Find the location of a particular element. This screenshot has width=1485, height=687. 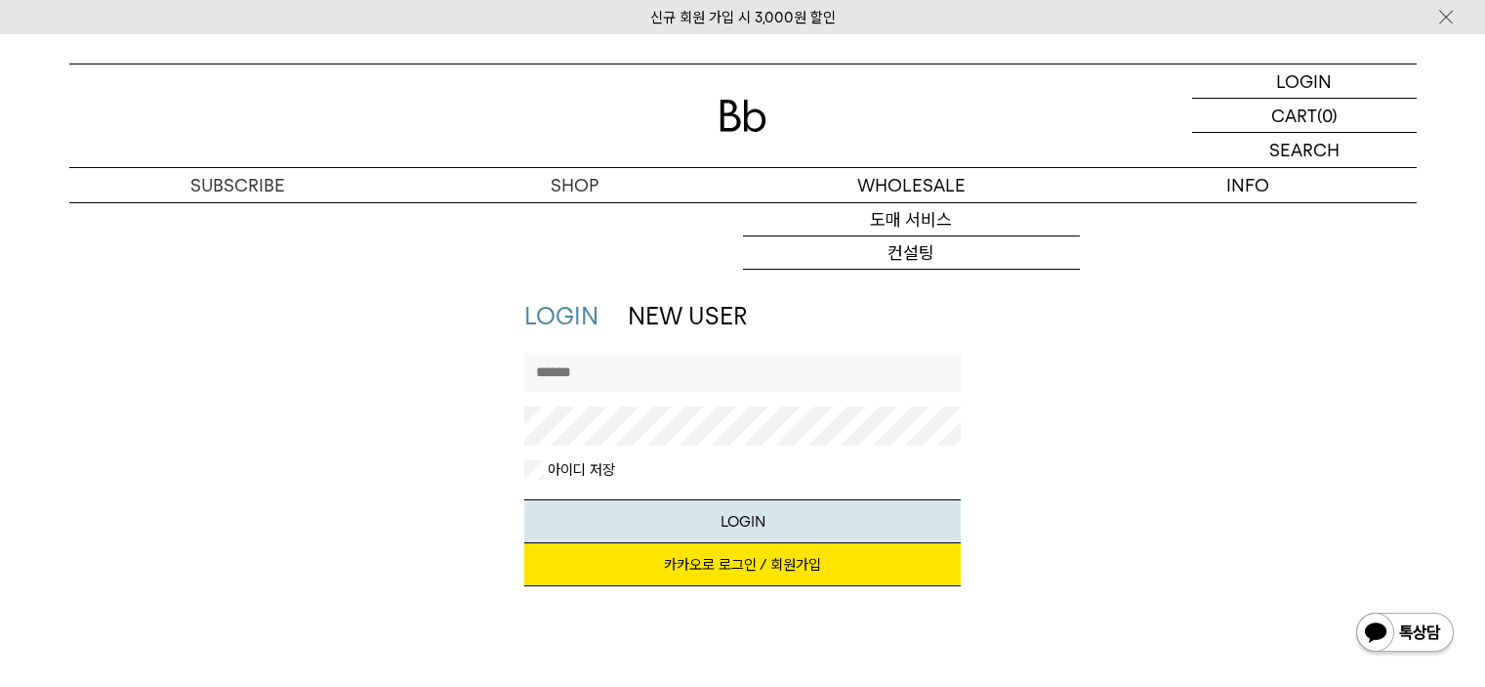

a: NEW USER is located at coordinates (688, 315).